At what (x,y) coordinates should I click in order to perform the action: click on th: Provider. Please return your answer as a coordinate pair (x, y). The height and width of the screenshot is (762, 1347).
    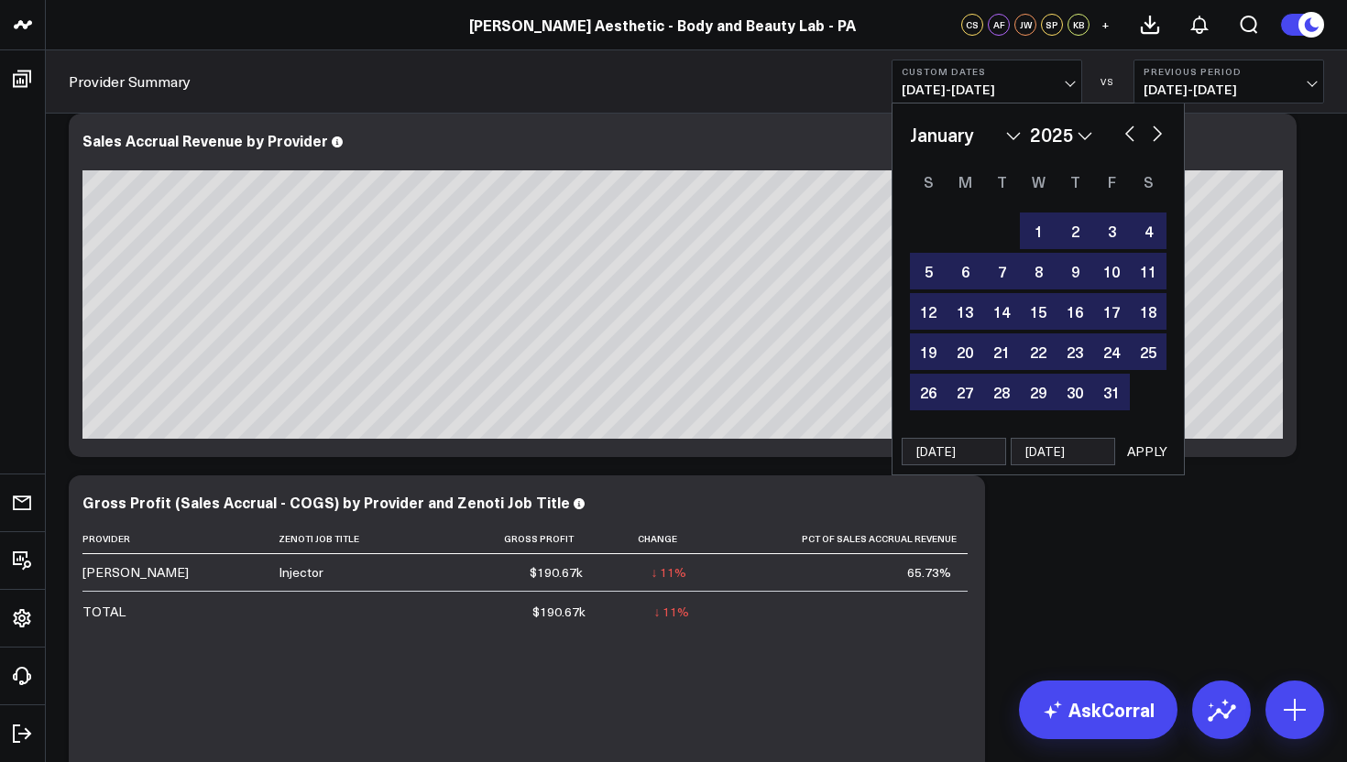
    Looking at the image, I should click on (181, 539).